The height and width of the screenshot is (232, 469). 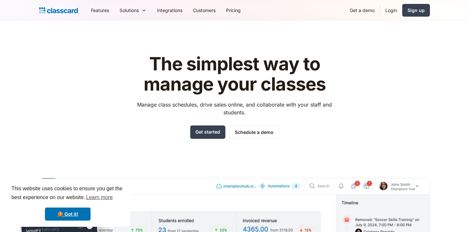 I want to click on a: Features, so click(x=100, y=10).